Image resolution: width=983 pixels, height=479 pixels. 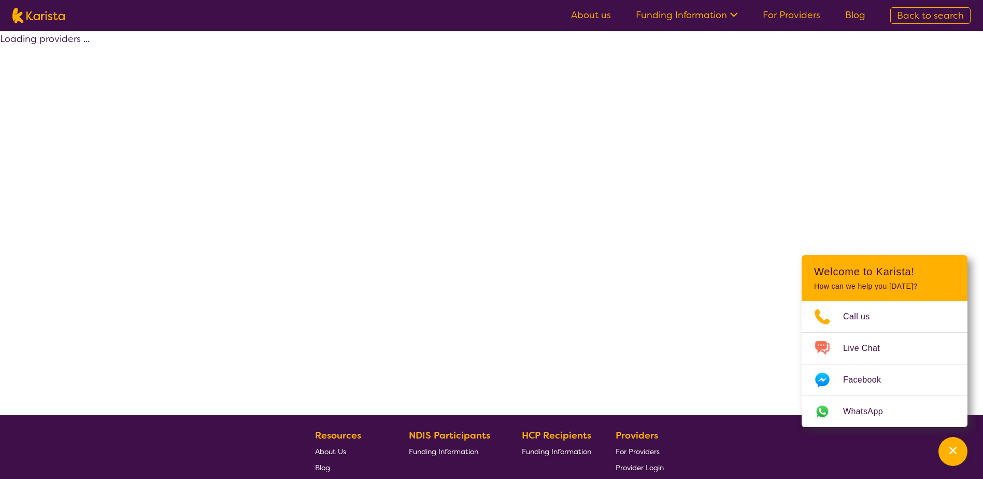 I want to click on span: Blog, so click(x=322, y=467).